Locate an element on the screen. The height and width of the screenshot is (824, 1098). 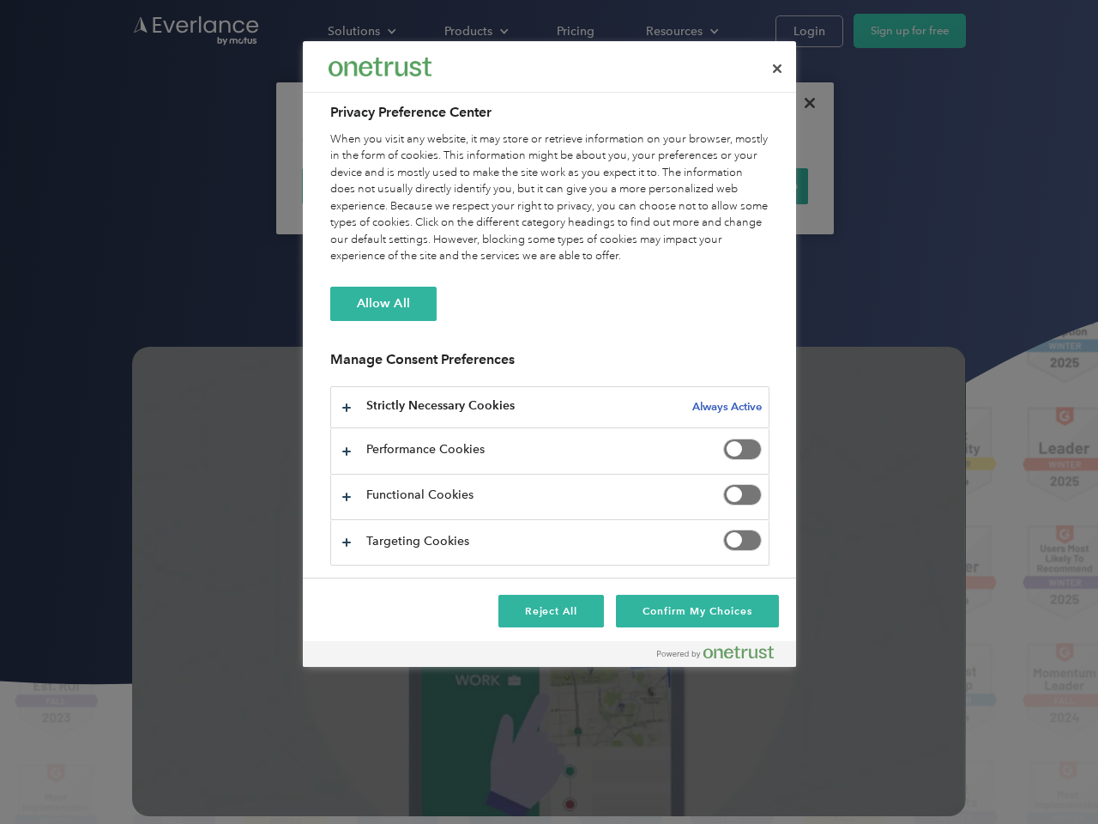
div: When you visit any website, it may store or retrieve information on your browser, mostly in the f... is located at coordinates (550, 198).